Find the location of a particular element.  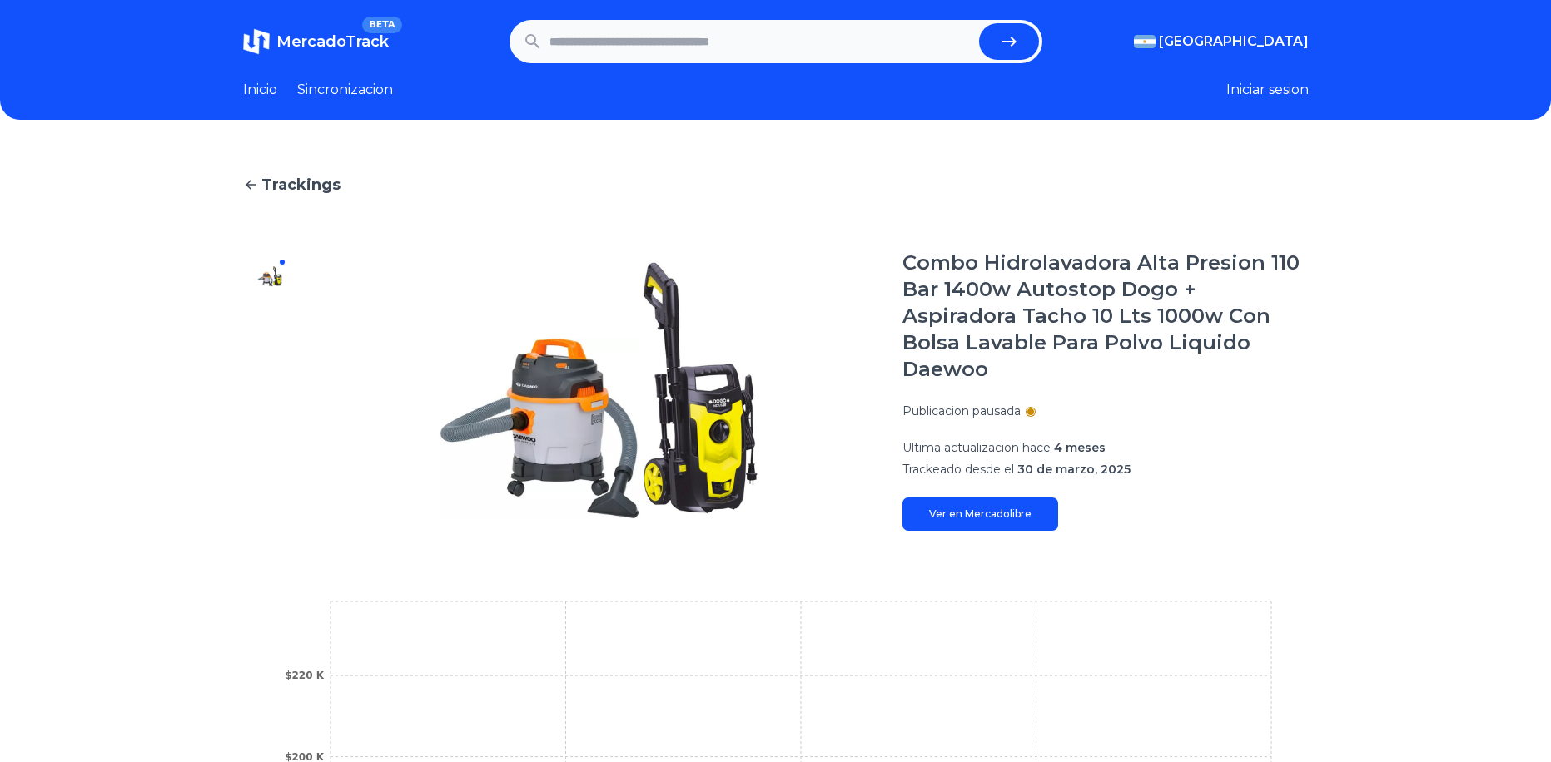

button: Iniciar sesion is located at coordinates (1267, 90).